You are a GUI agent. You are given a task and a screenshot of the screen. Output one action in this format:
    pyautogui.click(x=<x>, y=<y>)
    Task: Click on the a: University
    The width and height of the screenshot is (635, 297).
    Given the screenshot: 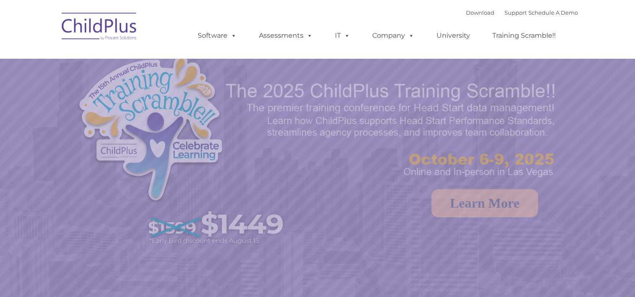 What is the action you would take?
    pyautogui.click(x=453, y=36)
    